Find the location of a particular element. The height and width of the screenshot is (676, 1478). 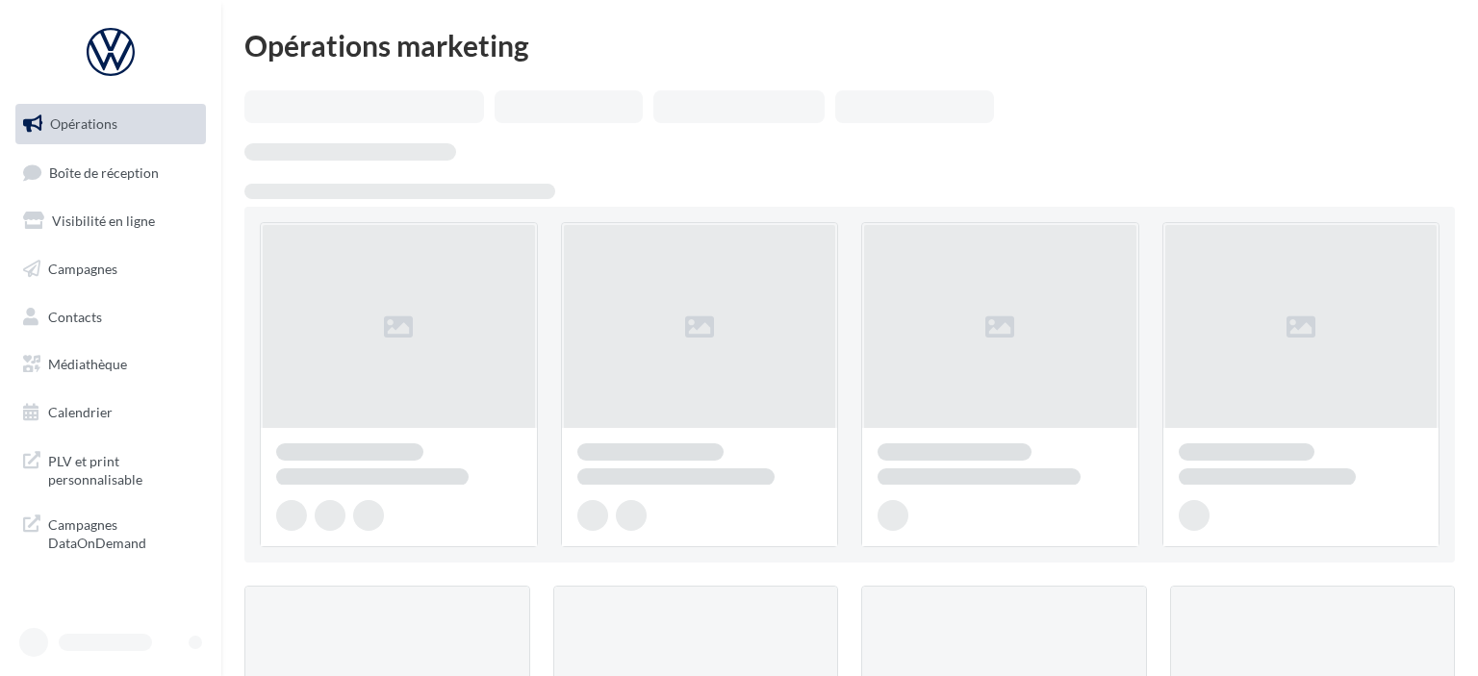

a: Campagnes DataOnDemand is located at coordinates (111, 532).